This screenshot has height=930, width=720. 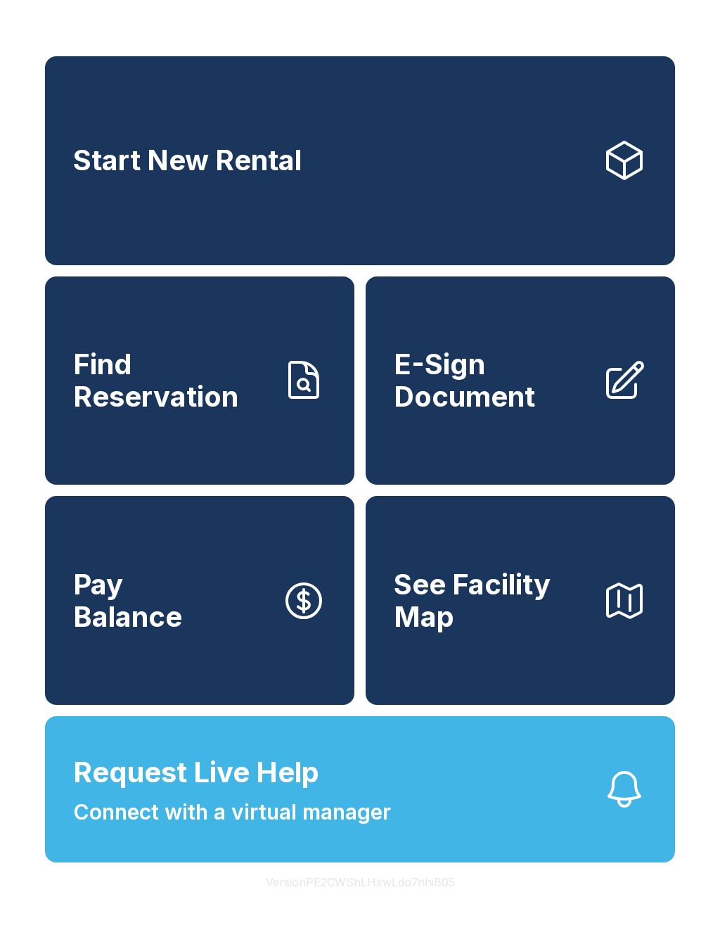 I want to click on span: Find Reservation, so click(x=172, y=380).